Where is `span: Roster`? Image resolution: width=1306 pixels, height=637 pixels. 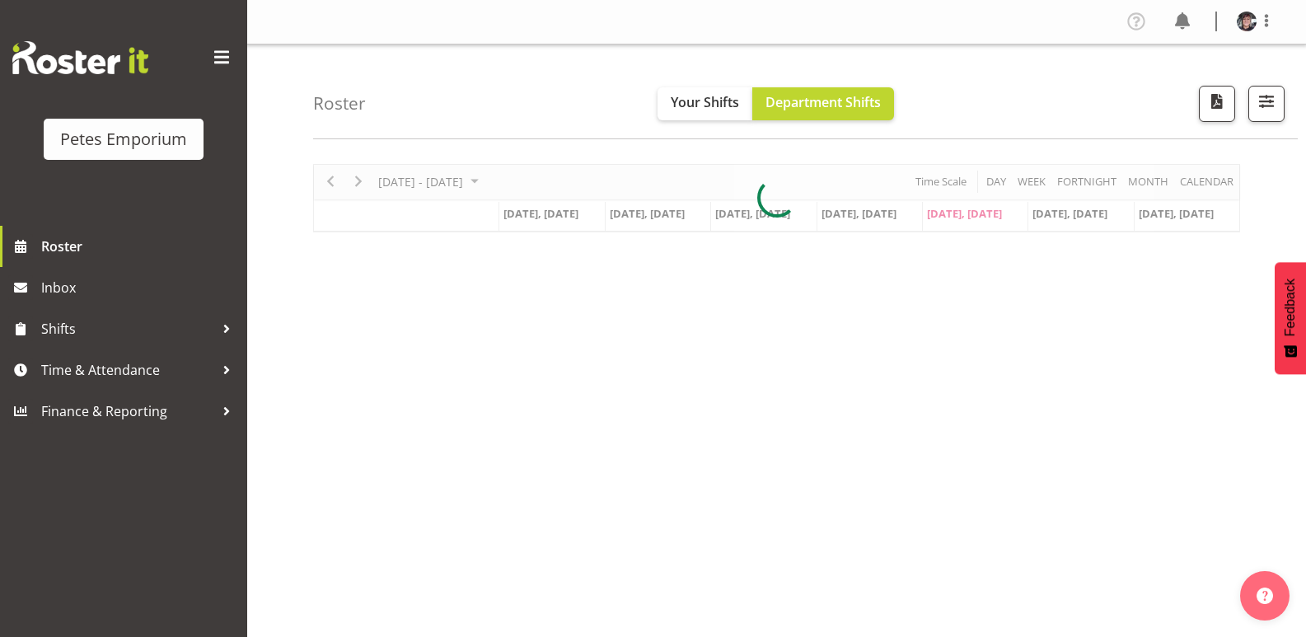 span: Roster is located at coordinates (140, 246).